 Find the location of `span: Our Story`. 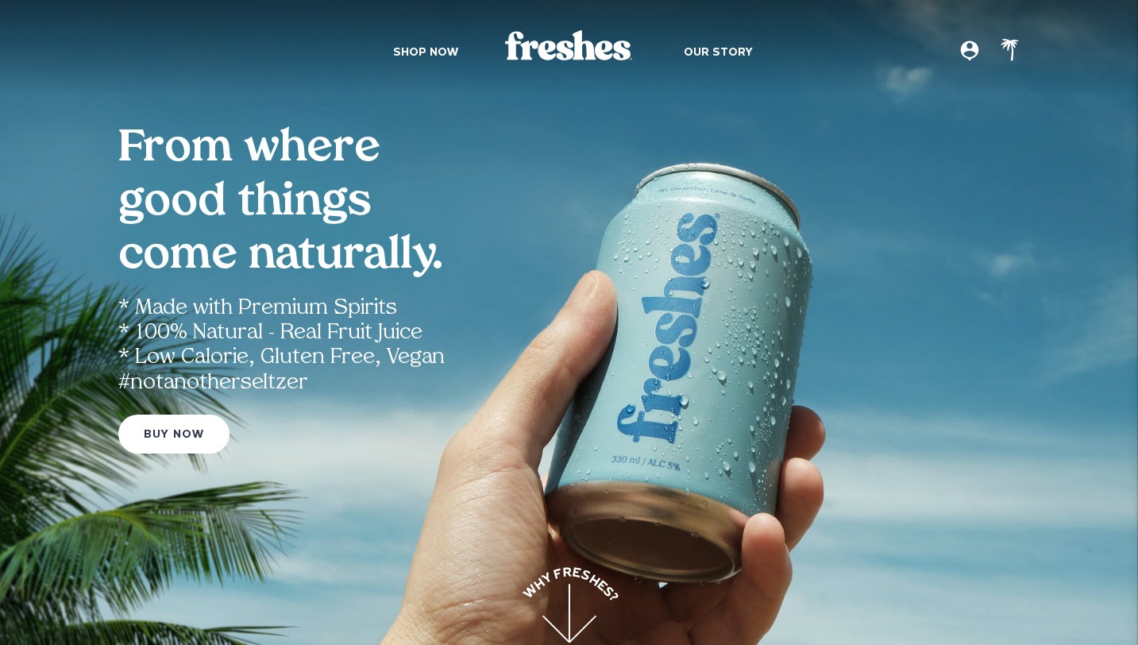

span: Our Story is located at coordinates (718, 53).